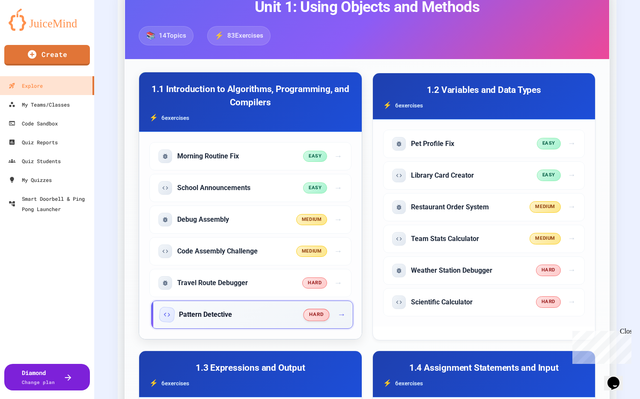 Image resolution: width=640 pixels, height=399 pixels. What do you see at coordinates (205, 315) in the screenshot?
I see `h5: Pattern Detective` at bounding box center [205, 315].